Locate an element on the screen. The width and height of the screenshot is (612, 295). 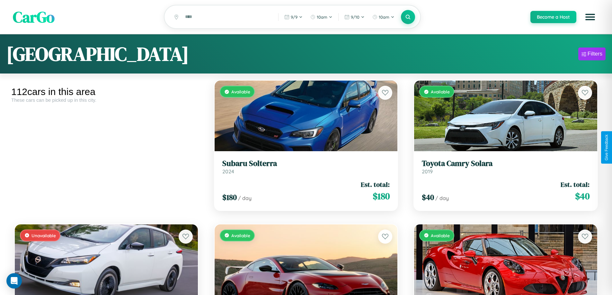
button: Filters is located at coordinates (592, 54).